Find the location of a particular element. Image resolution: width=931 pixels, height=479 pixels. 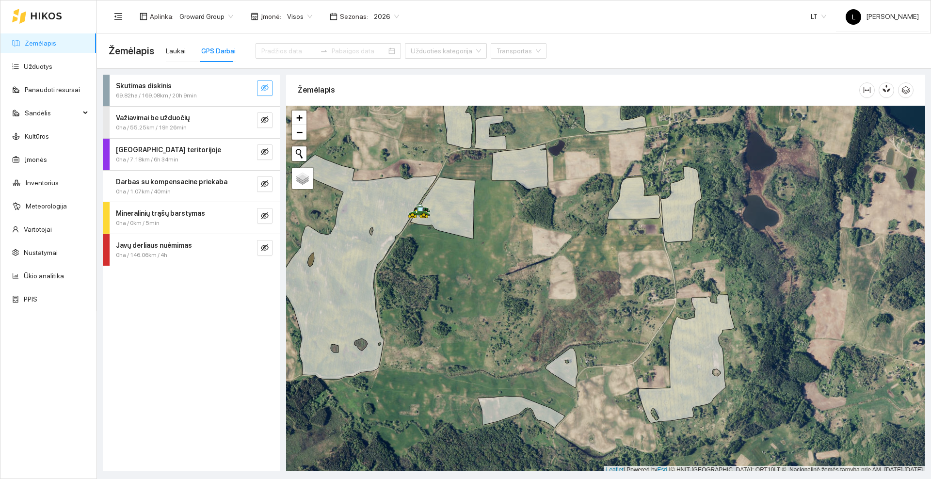

div: Laukai is located at coordinates (176, 51).